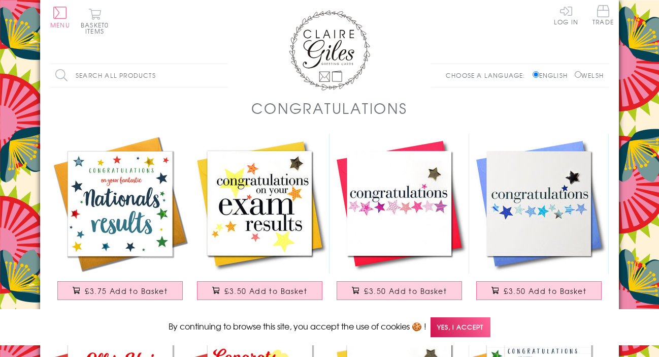 This screenshot has width=659, height=357. I want to click on span: Menu, so click(60, 25).